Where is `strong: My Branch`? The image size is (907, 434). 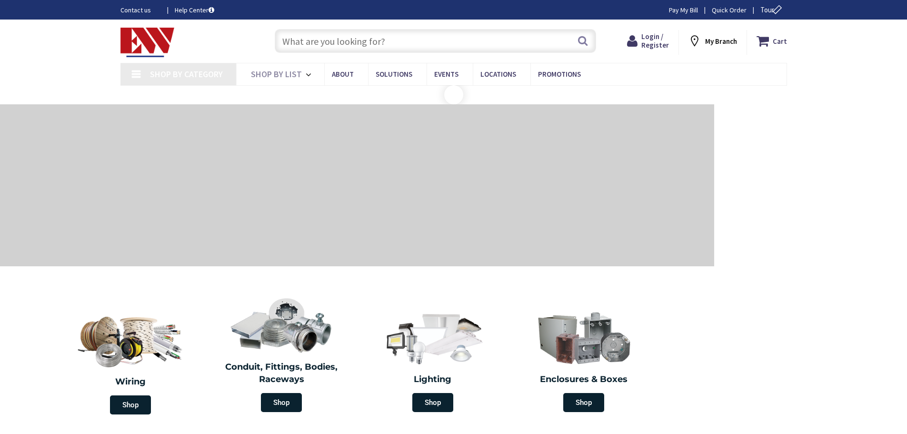 strong: My Branch is located at coordinates (721, 41).